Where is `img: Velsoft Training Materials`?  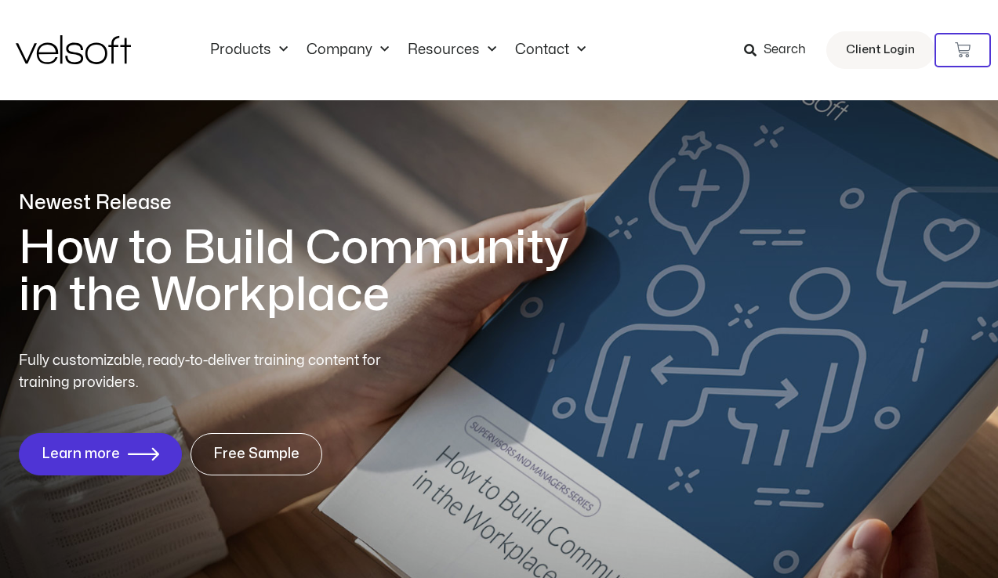 img: Velsoft Training Materials is located at coordinates (73, 49).